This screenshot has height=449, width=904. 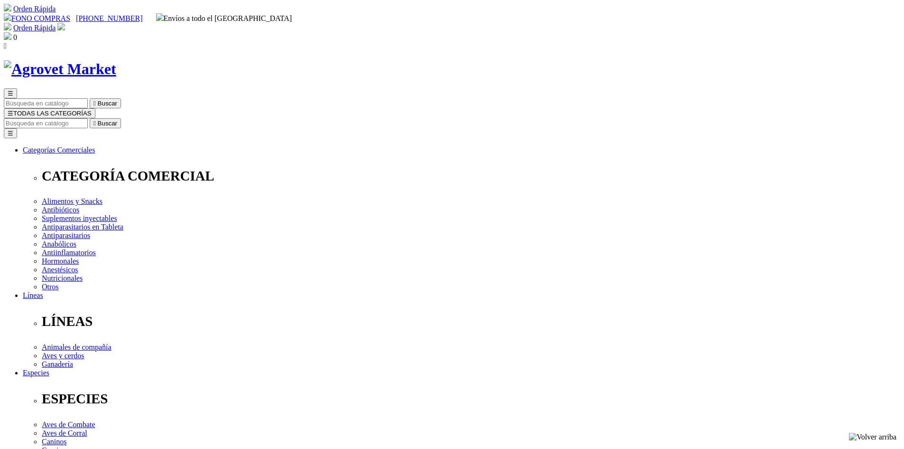 I want to click on a: Otros, so click(x=50, y=286).